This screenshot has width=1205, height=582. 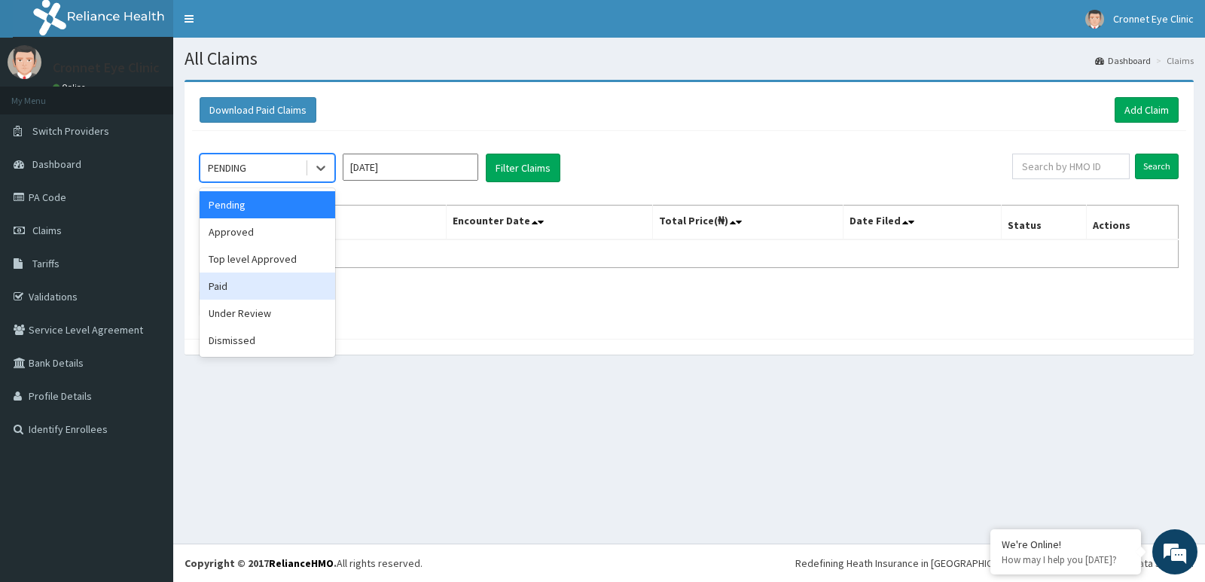 What do you see at coordinates (411, 167) in the screenshot?
I see `input: Select Month and Year` at bounding box center [411, 167].